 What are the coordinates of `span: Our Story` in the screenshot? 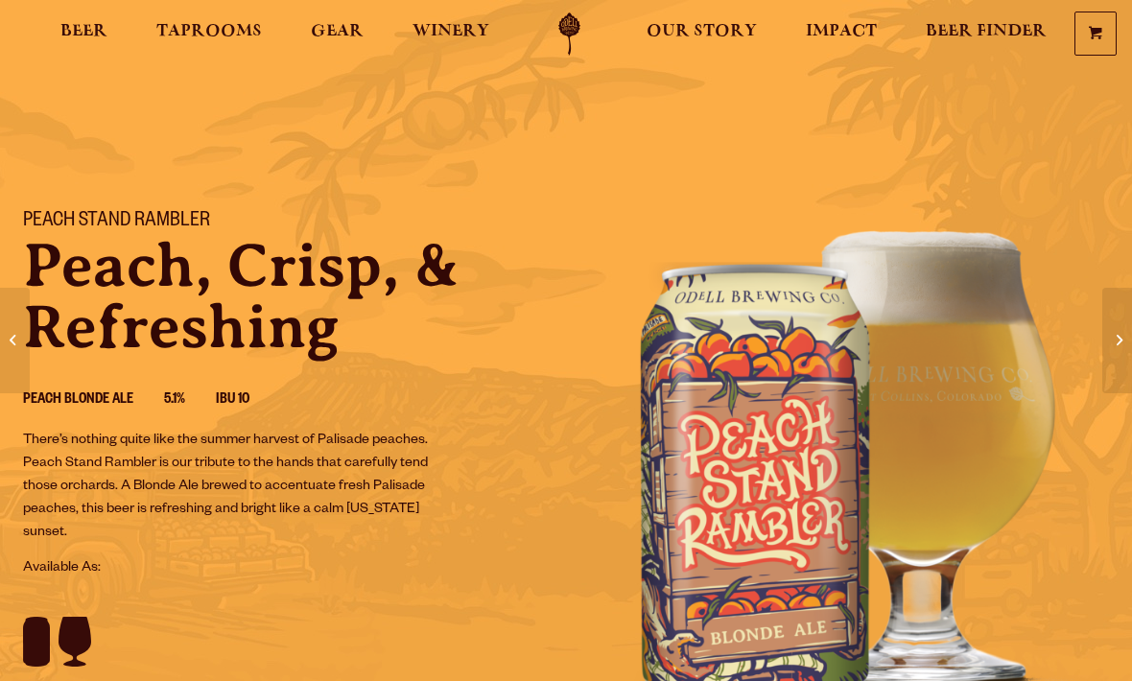 It's located at (701, 32).